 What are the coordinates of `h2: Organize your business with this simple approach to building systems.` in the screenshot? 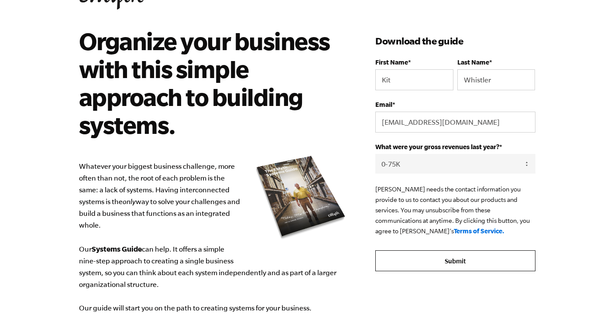 It's located at (208, 83).